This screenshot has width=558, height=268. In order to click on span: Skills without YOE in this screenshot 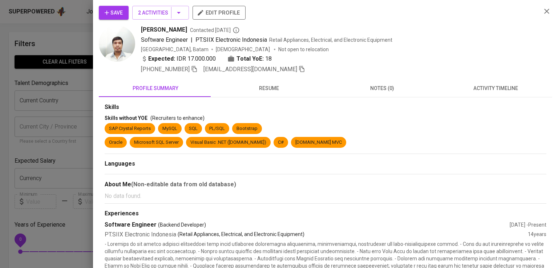, I will do `click(126, 118)`.